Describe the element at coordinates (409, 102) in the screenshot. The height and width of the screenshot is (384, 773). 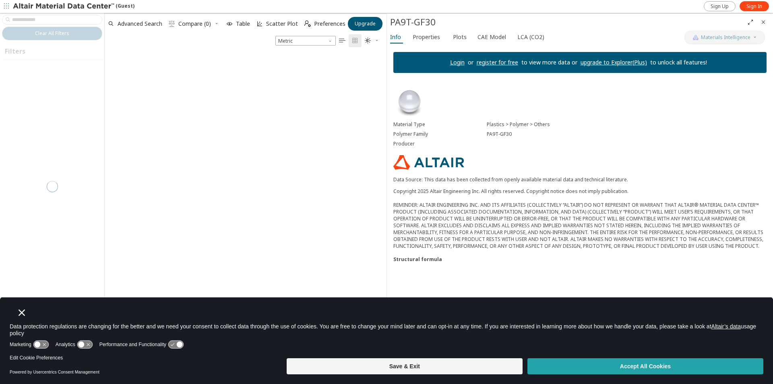
I see `img: Material Type Image` at that location.